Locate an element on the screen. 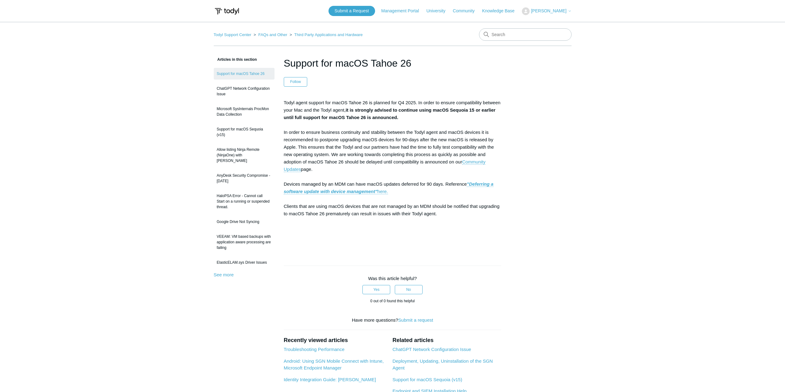 Image resolution: width=785 pixels, height=392 pixels. a: HaloPSA Error - Cannot call Start on a running or suspended thread. is located at coordinates (244, 202).